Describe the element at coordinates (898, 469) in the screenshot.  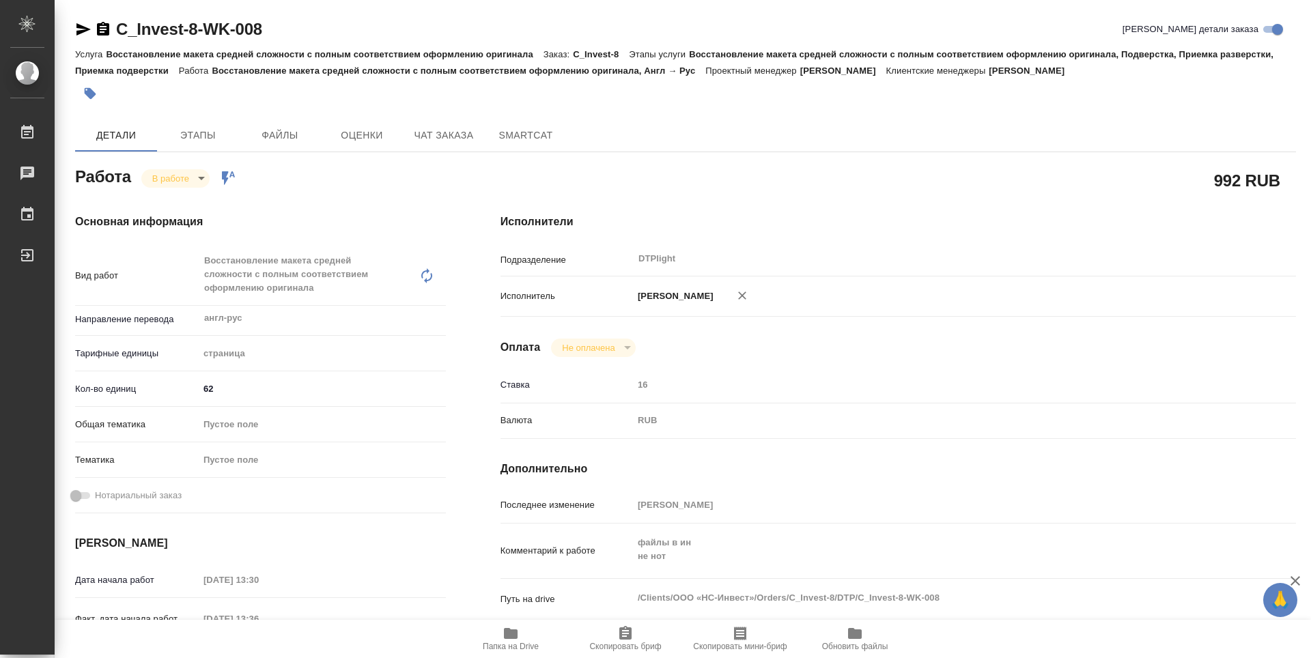
I see `h4: Дополнительно` at that location.